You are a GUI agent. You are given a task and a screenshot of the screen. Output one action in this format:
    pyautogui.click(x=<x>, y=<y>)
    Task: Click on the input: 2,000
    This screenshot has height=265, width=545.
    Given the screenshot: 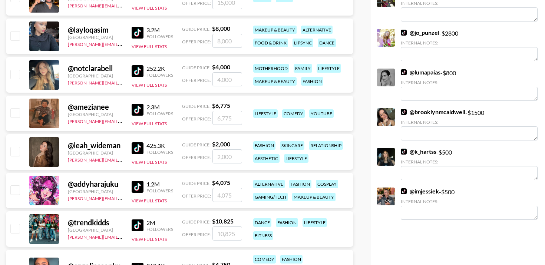 What is the action you would take?
    pyautogui.click(x=227, y=157)
    